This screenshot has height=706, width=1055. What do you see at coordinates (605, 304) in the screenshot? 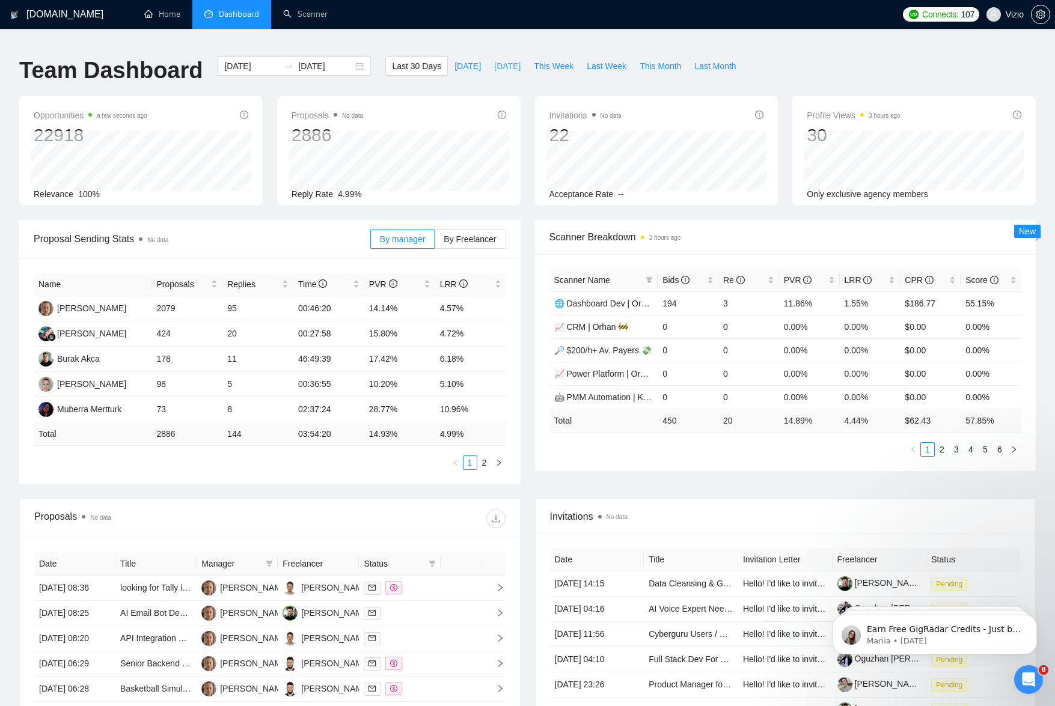
I see `a: 🌐 Dashboard Dev | Orhan` at bounding box center [605, 304].